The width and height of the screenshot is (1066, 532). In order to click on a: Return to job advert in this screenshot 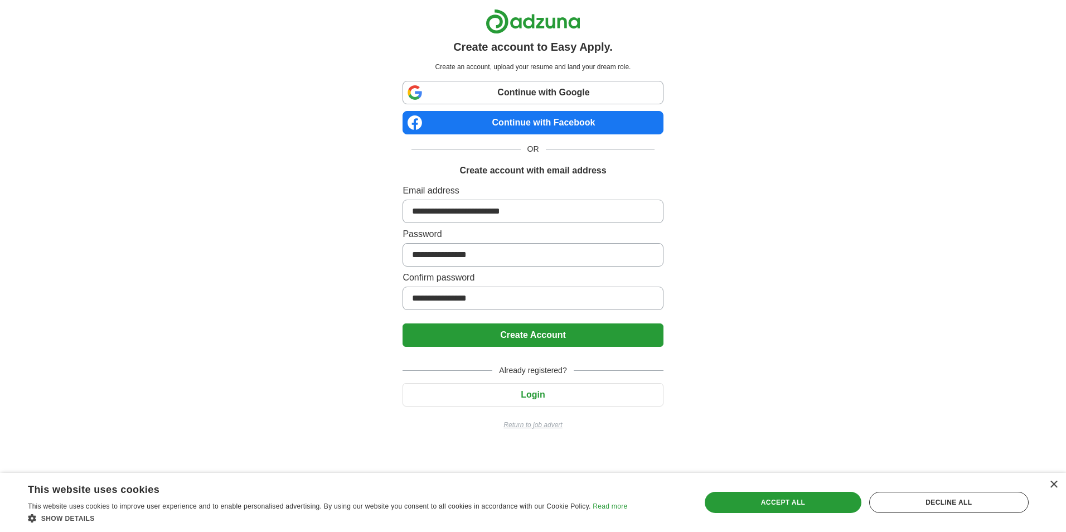, I will do `click(533, 425)`.